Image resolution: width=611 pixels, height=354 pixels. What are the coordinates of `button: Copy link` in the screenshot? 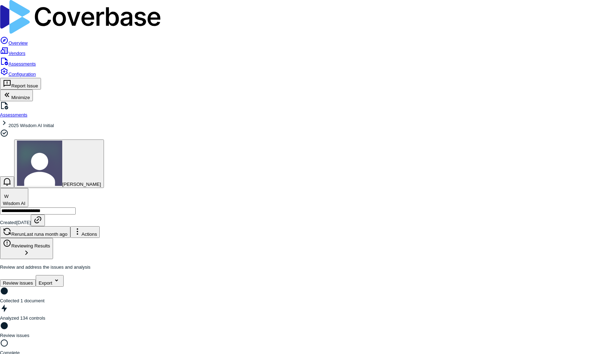 It's located at (38, 220).